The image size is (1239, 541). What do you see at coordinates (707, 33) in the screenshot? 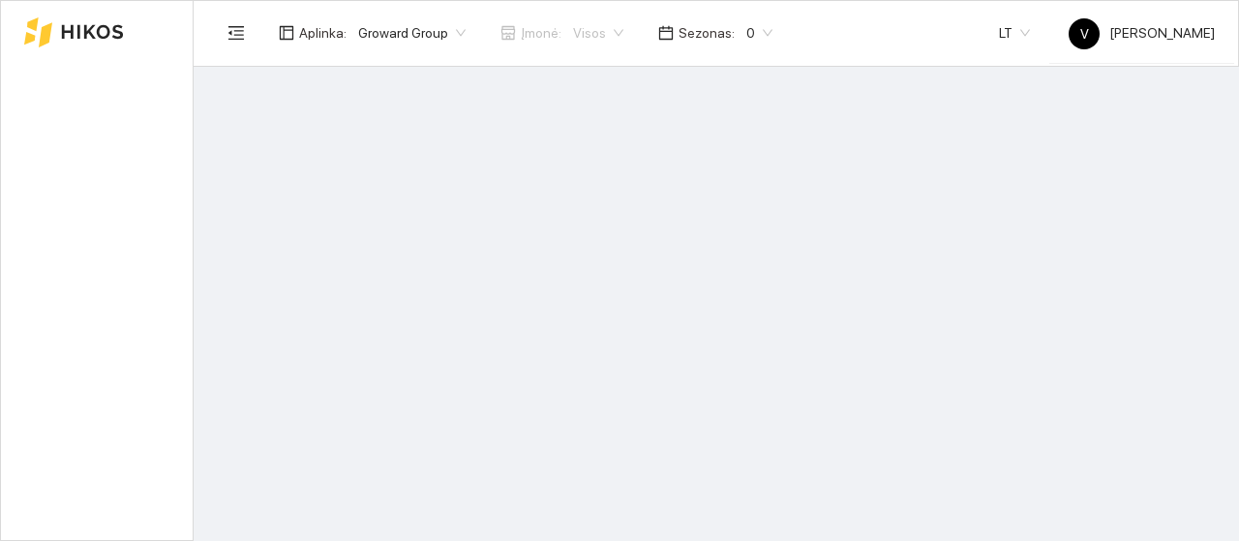
I see `span: Sezonas :` at bounding box center [707, 33].